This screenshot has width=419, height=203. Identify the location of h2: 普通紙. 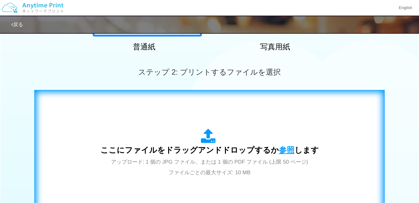
(144, 47).